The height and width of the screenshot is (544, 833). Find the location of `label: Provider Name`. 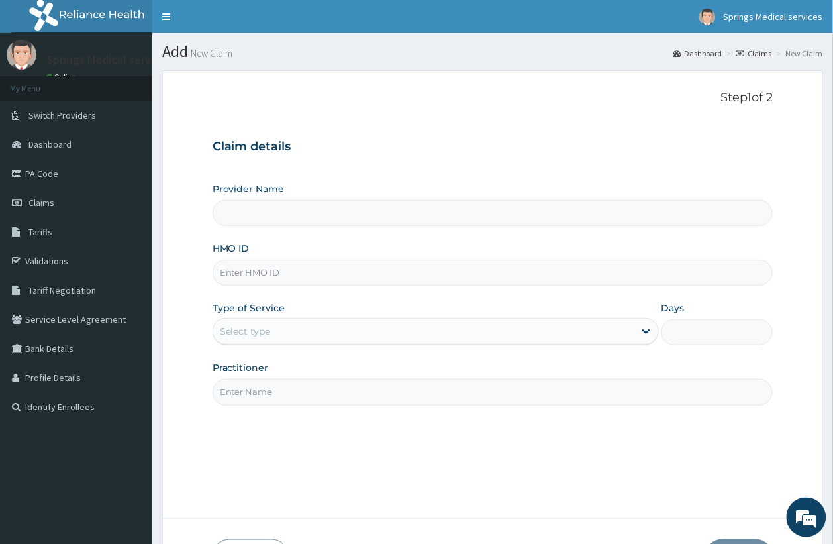

label: Provider Name is located at coordinates (248, 189).